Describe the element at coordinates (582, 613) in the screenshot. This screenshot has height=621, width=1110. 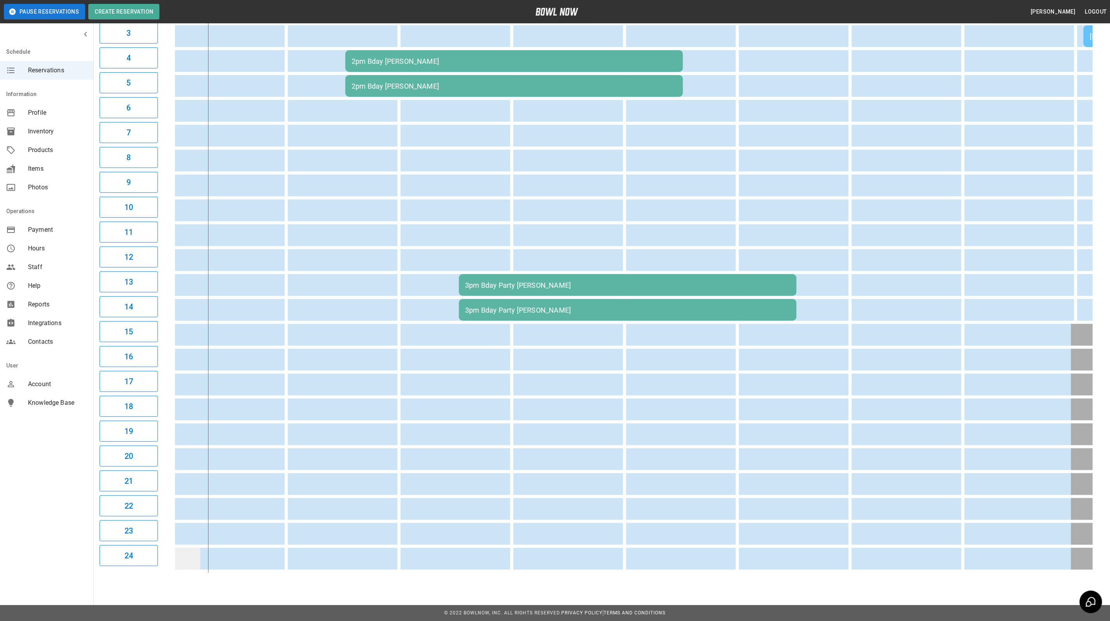
I see `a: Privacy Policy` at that location.